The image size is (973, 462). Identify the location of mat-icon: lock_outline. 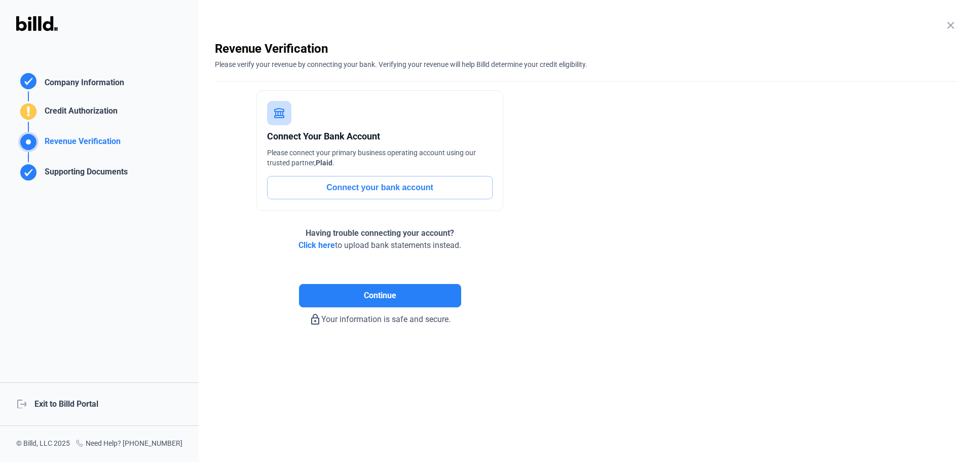
(315, 319).